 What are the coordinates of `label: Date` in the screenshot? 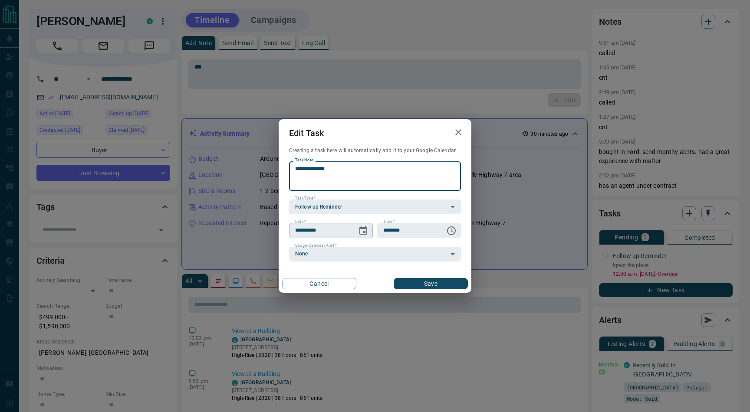 It's located at (300, 222).